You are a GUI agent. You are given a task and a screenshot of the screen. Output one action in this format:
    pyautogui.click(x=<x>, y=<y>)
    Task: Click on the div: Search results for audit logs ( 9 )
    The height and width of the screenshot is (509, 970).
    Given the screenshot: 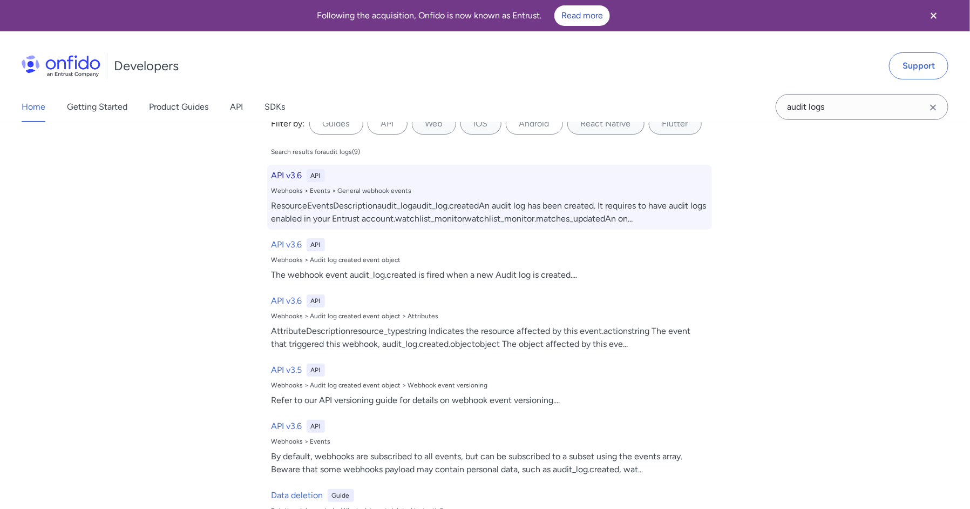 What is the action you would take?
    pyautogui.click(x=316, y=152)
    